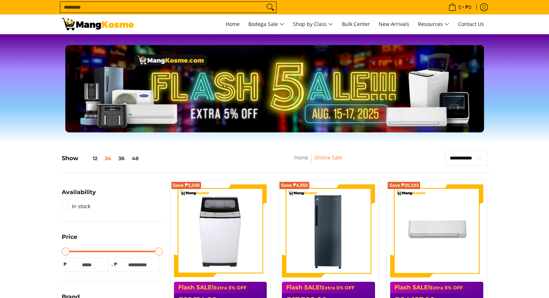 The height and width of the screenshot is (298, 549). Describe the element at coordinates (69, 237) in the screenshot. I see `span: Price` at that location.